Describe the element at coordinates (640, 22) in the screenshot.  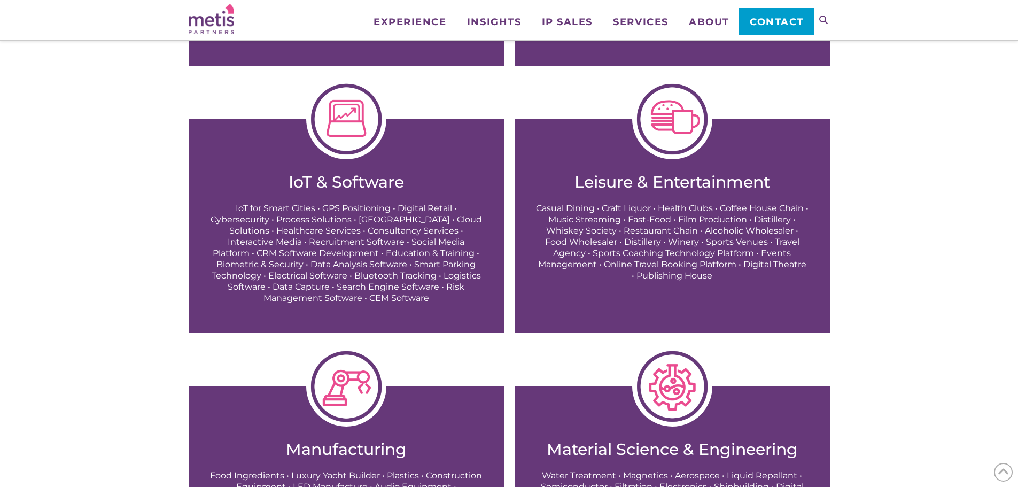
I see `span: Services` at that location.